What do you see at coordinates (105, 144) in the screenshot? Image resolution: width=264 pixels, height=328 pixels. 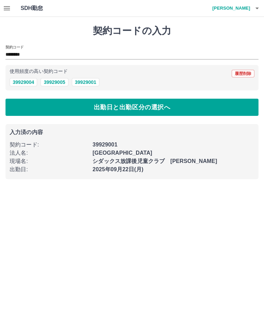 I see `b: 39929001` at bounding box center [105, 144].